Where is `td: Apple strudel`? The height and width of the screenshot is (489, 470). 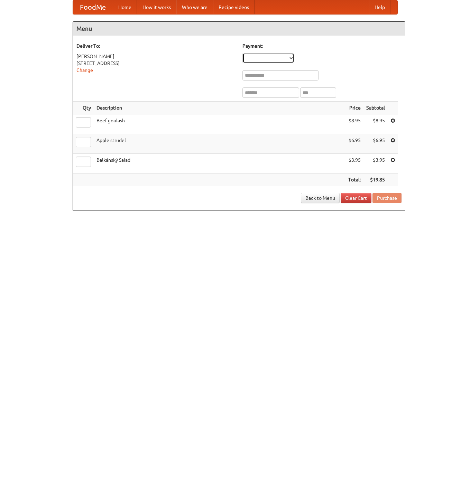
td: Apple strudel is located at coordinates (219, 144).